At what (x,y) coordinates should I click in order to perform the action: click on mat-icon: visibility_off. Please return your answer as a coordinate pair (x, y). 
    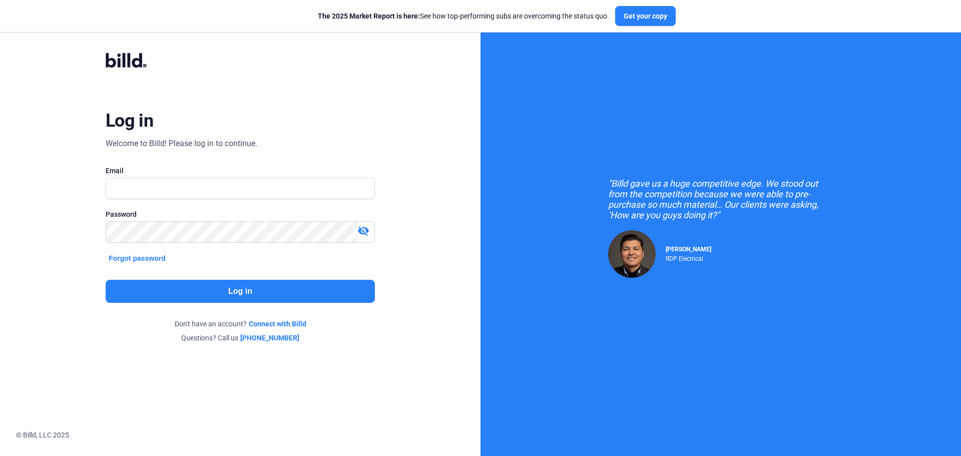
    Looking at the image, I should click on (363, 231).